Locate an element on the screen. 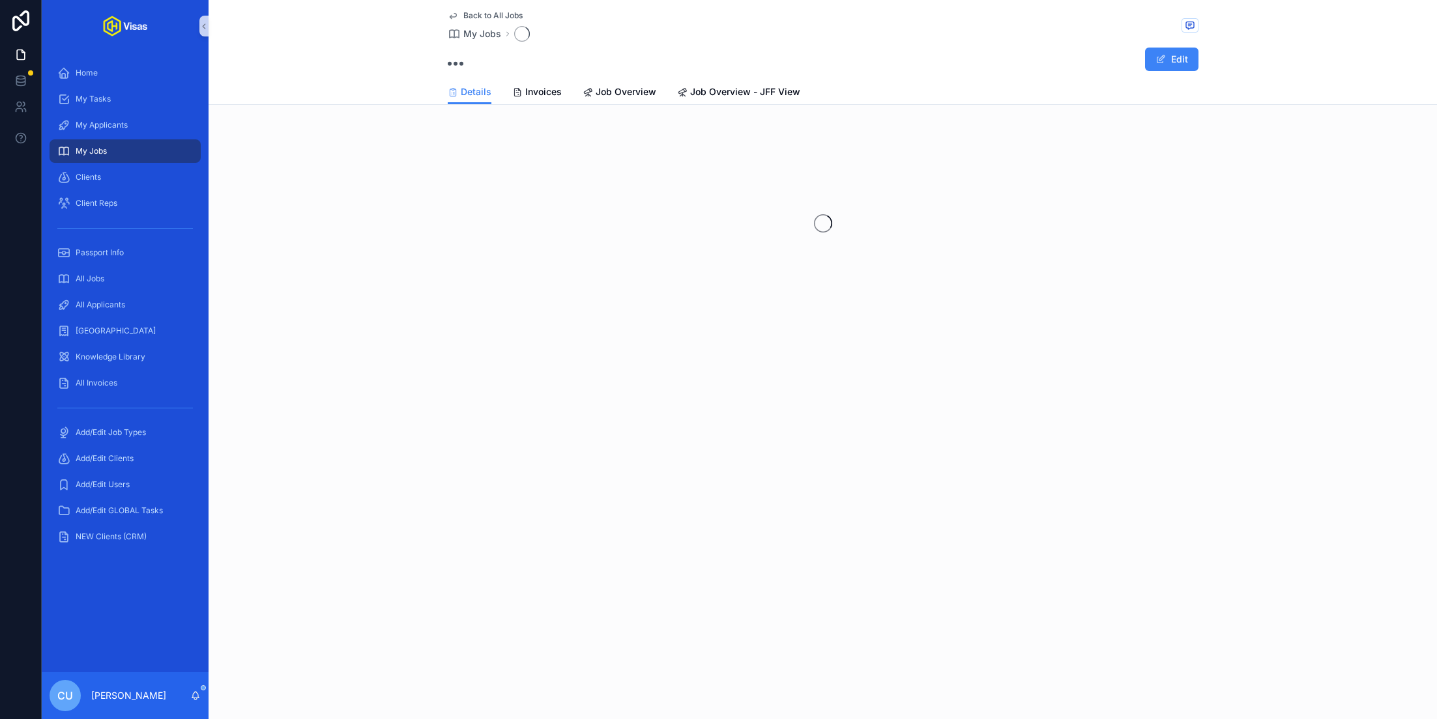  span: Invoices is located at coordinates (543, 92).